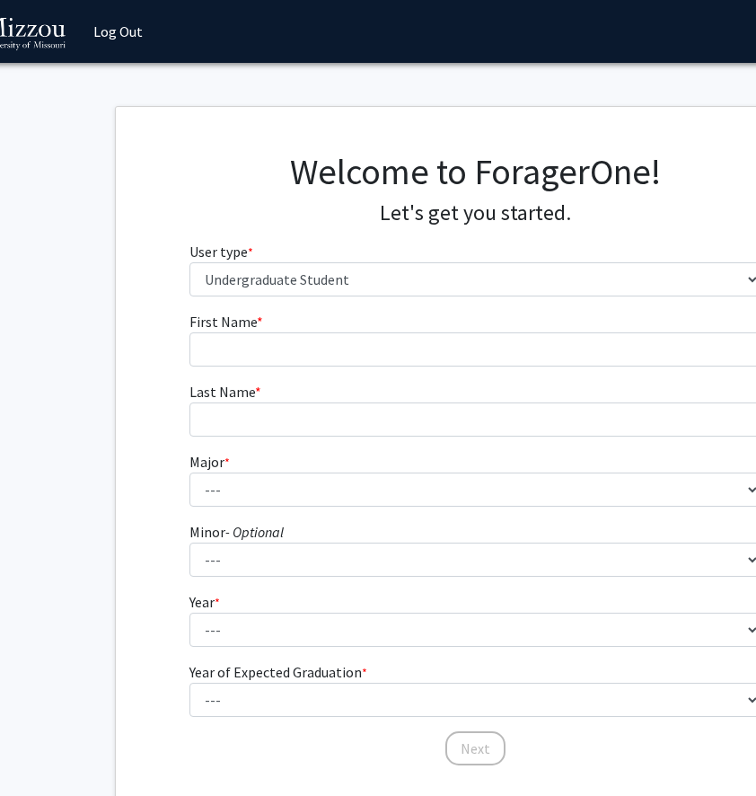 The height and width of the screenshot is (796, 756). I want to click on i: - Optional, so click(254, 532).